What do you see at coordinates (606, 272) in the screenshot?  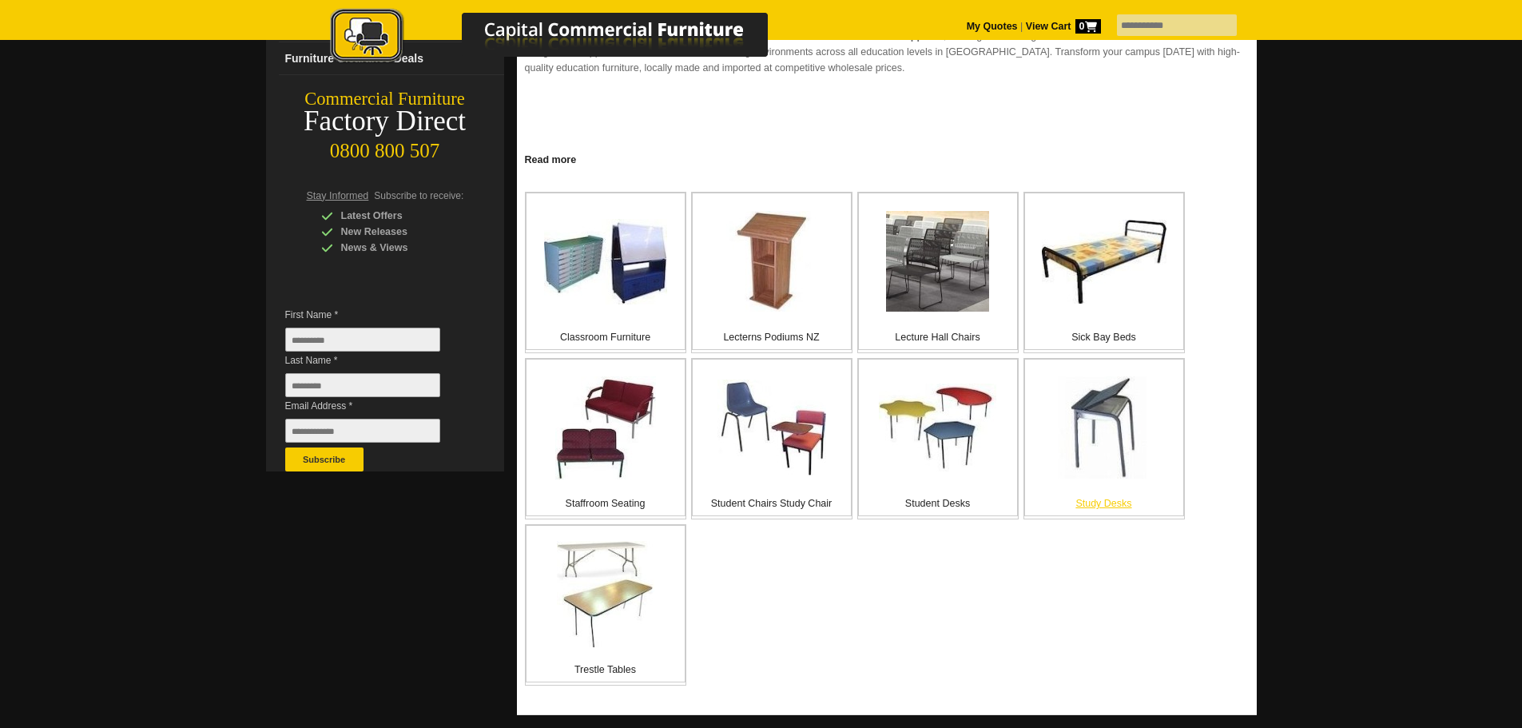 I see `a: Classroom Furniture Classroom Furniture` at bounding box center [606, 272].